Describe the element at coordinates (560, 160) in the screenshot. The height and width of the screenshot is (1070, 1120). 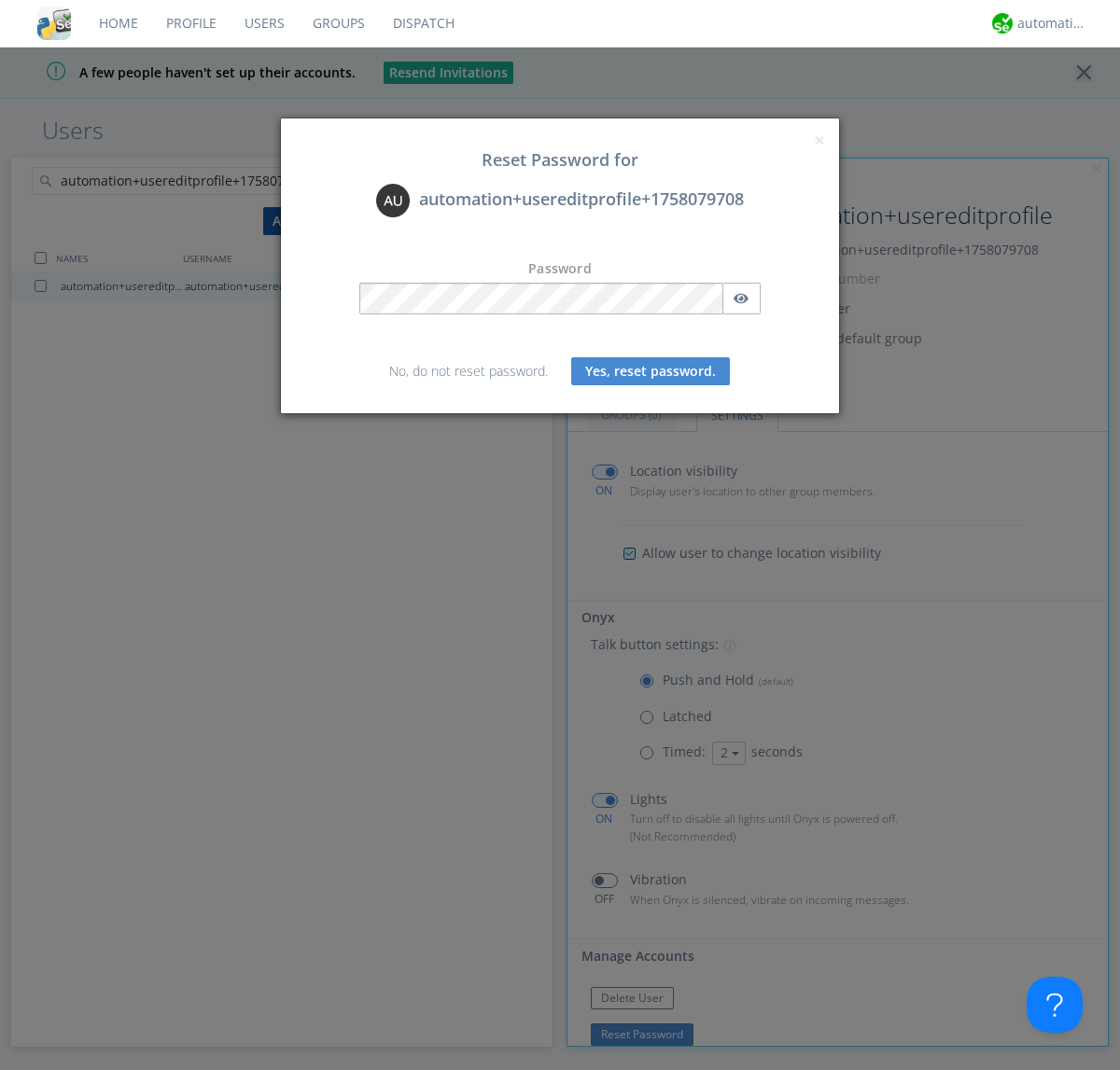
I see `h3: Reset Password for` at that location.